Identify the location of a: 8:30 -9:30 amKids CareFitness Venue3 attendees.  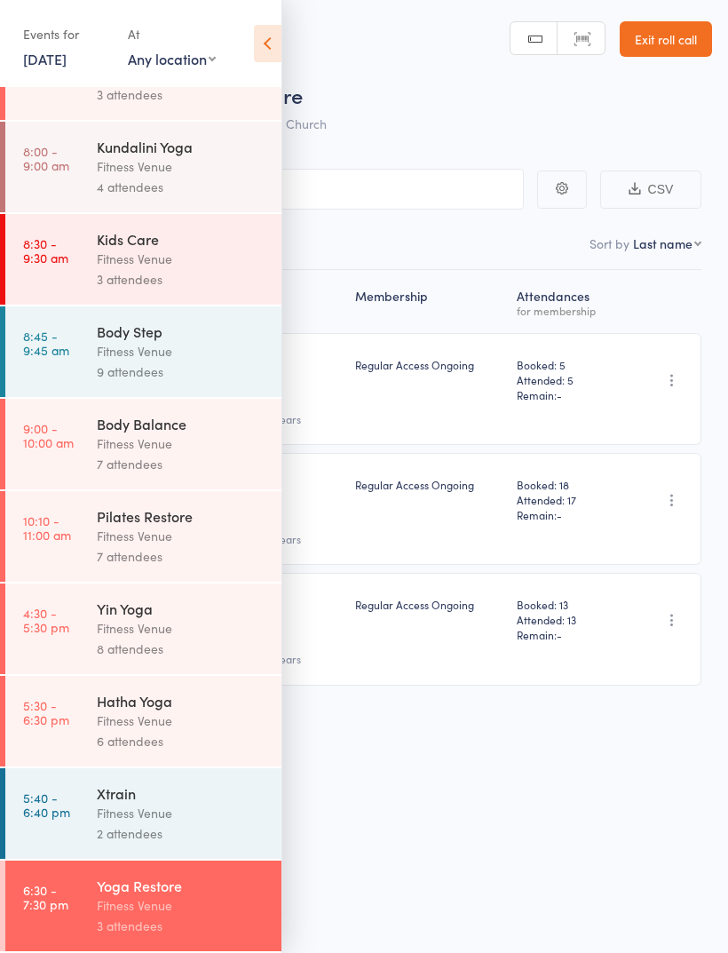
(143, 259).